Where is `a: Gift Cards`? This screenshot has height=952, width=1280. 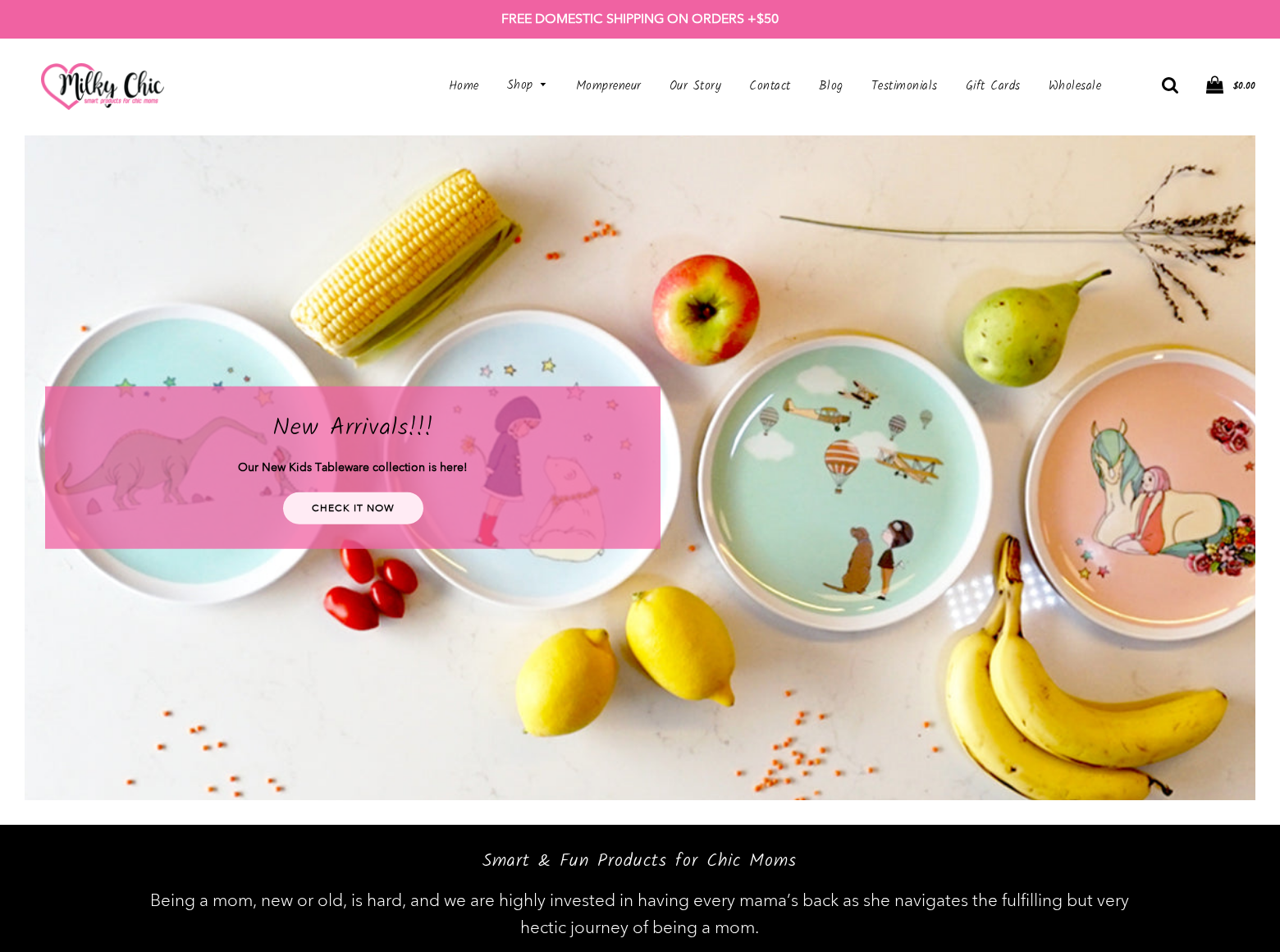 a: Gift Cards is located at coordinates (992, 86).